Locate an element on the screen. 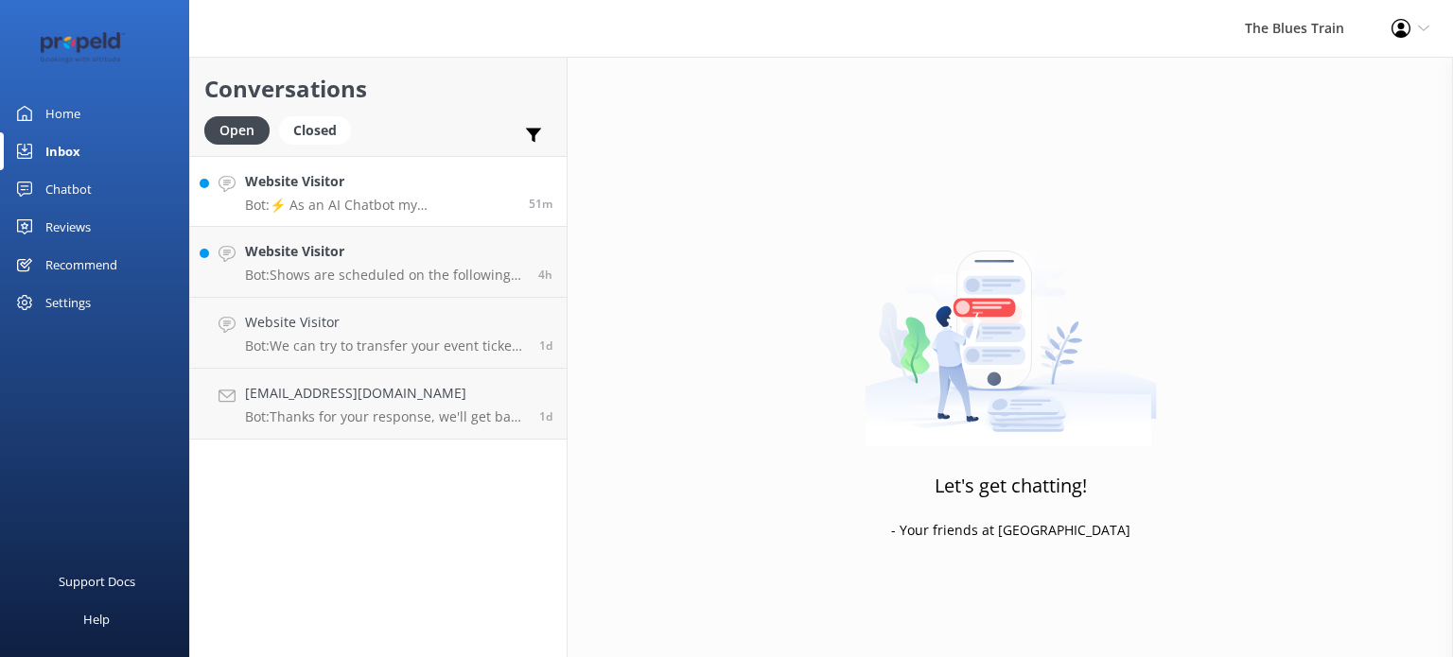 This screenshot has height=657, width=1453. div: Home is located at coordinates (62, 114).